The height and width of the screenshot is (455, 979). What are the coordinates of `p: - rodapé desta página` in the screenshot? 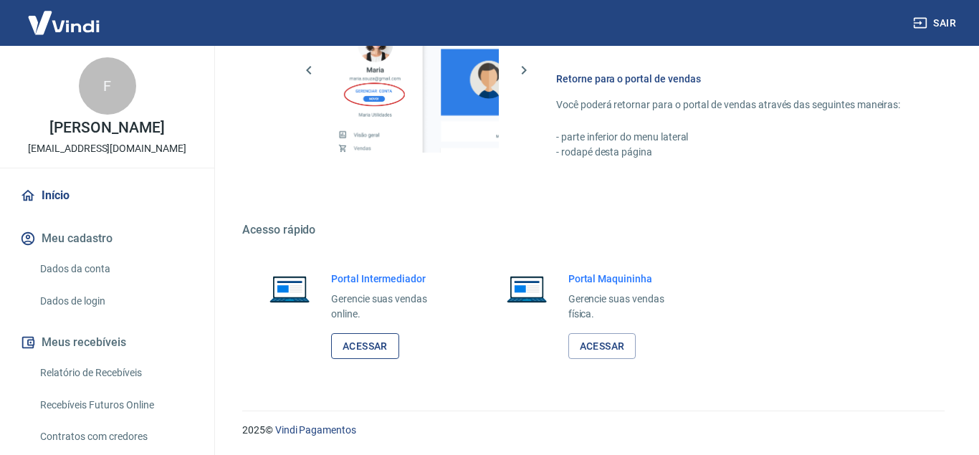 It's located at (733, 152).